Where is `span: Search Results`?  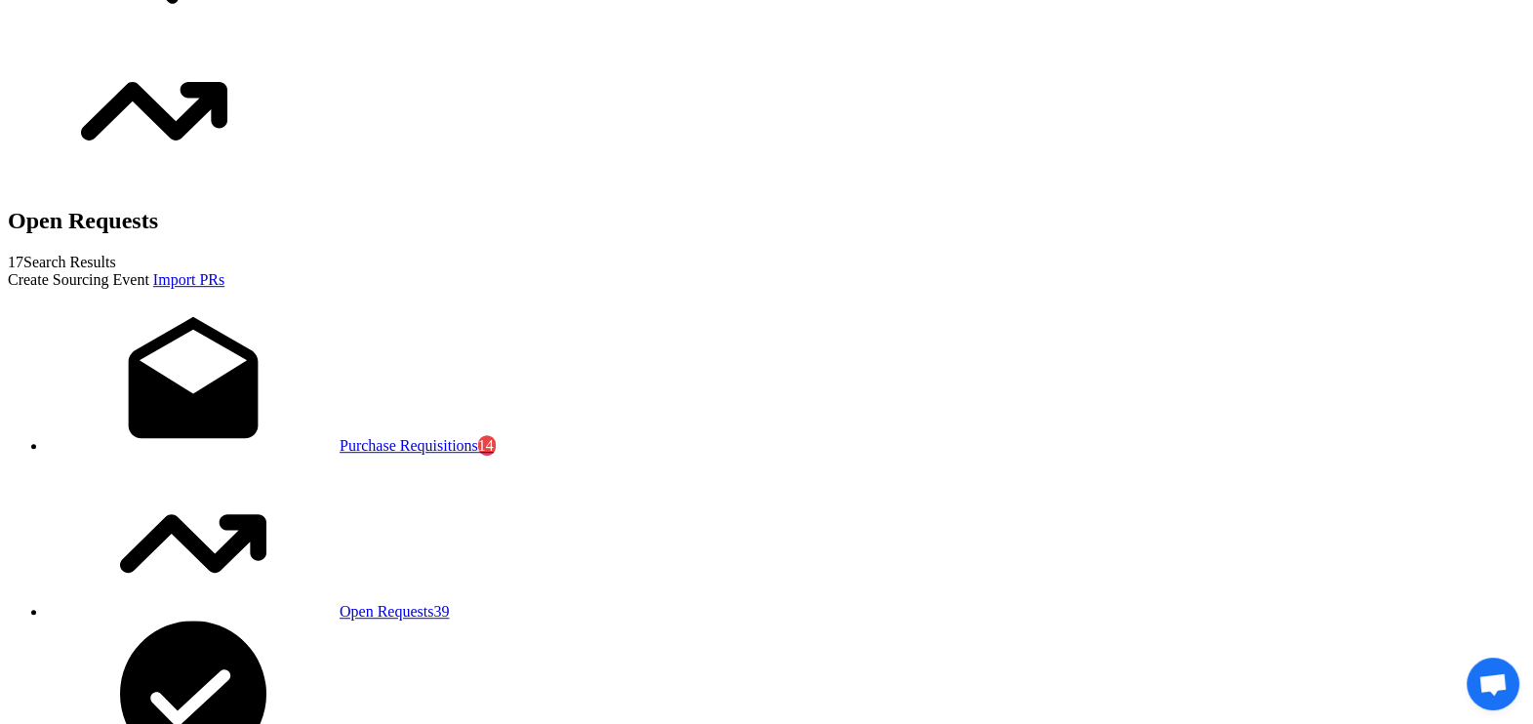 span: Search Results is located at coordinates (61, 262).